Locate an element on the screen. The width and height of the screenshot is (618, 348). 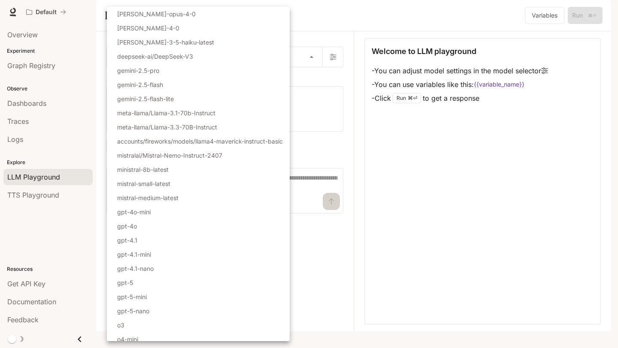
p: gemini-2.5-flash-lite is located at coordinates (145, 99).